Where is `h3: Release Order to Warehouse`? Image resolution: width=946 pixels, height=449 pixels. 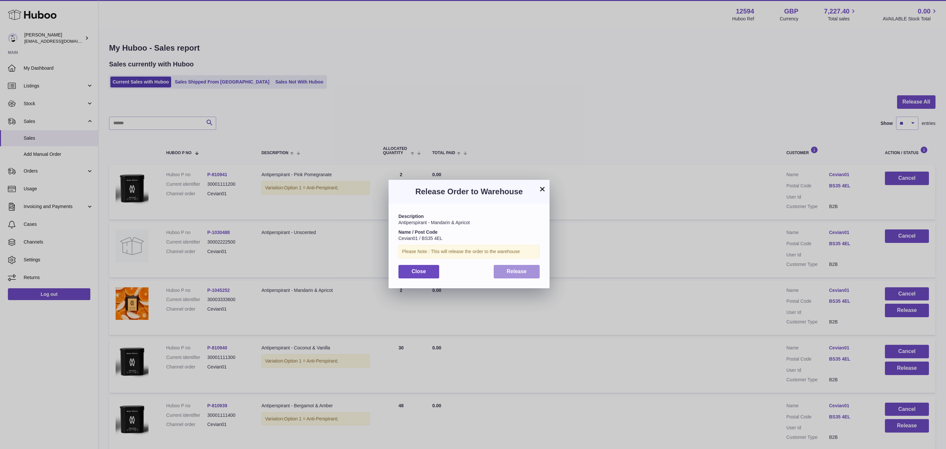
h3: Release Order to Warehouse is located at coordinates (469, 191).